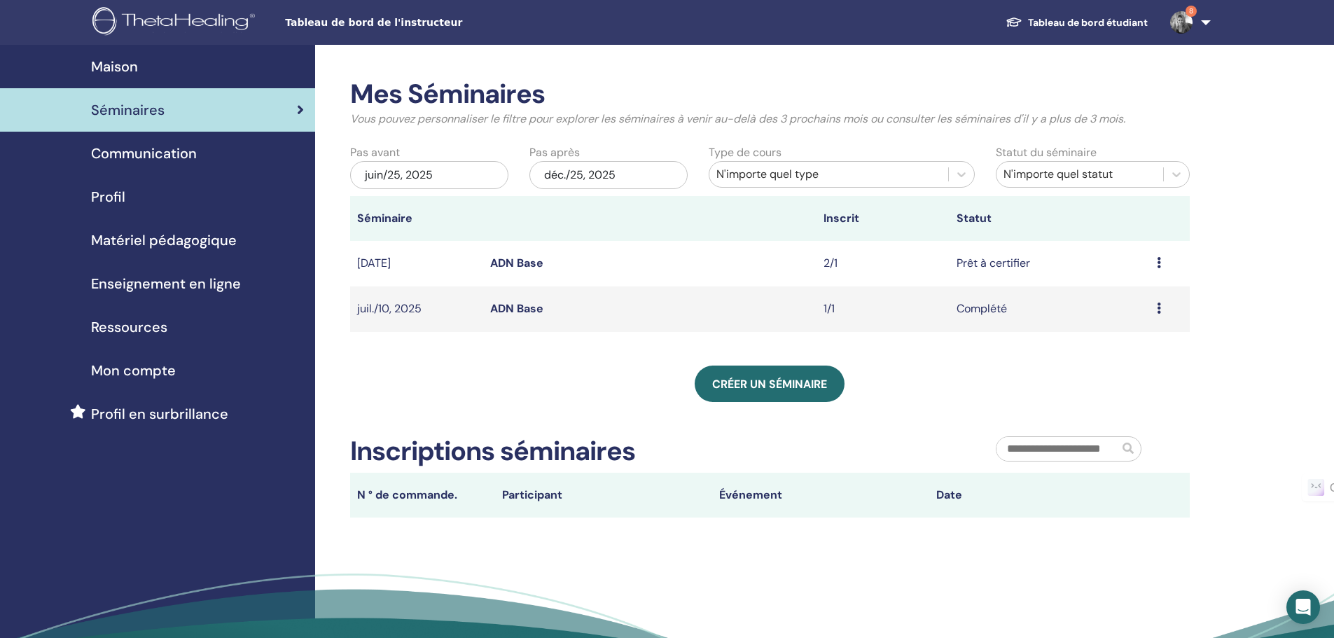 The width and height of the screenshot is (1334, 638). I want to click on td: juil./10, 2025, so click(417, 309).